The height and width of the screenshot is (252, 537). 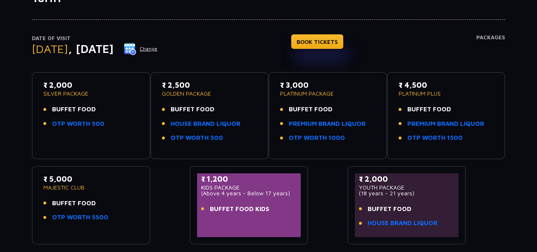 I want to click on p: KIDS PACKAGE, so click(x=249, y=187).